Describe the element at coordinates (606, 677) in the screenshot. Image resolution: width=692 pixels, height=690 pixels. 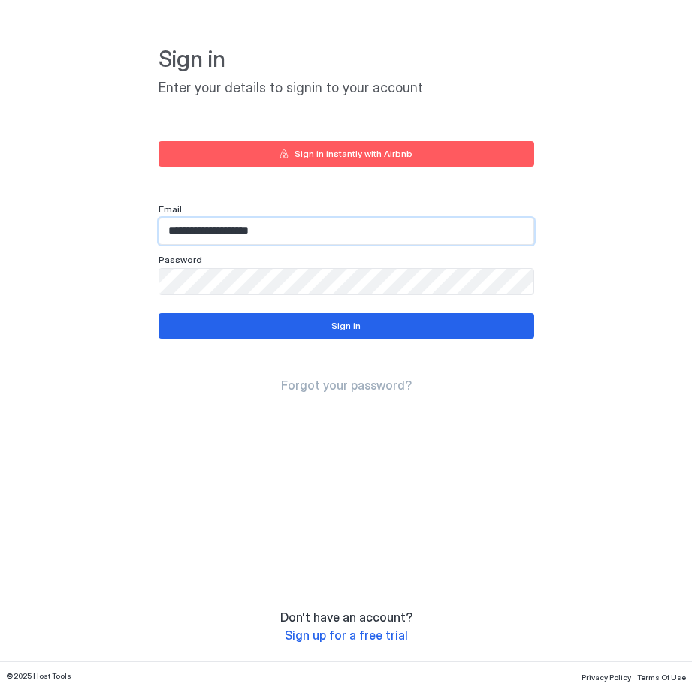
I see `span: Privacy Policy` at that location.